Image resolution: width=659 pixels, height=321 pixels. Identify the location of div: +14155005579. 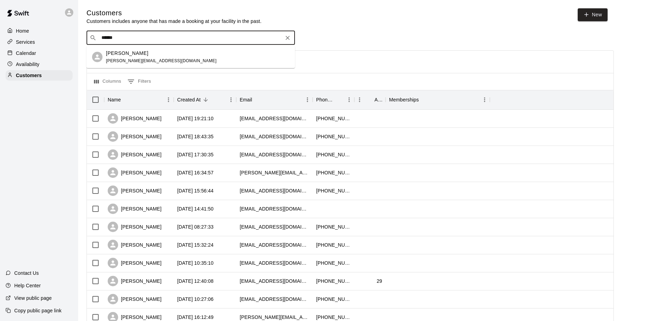
(333, 136).